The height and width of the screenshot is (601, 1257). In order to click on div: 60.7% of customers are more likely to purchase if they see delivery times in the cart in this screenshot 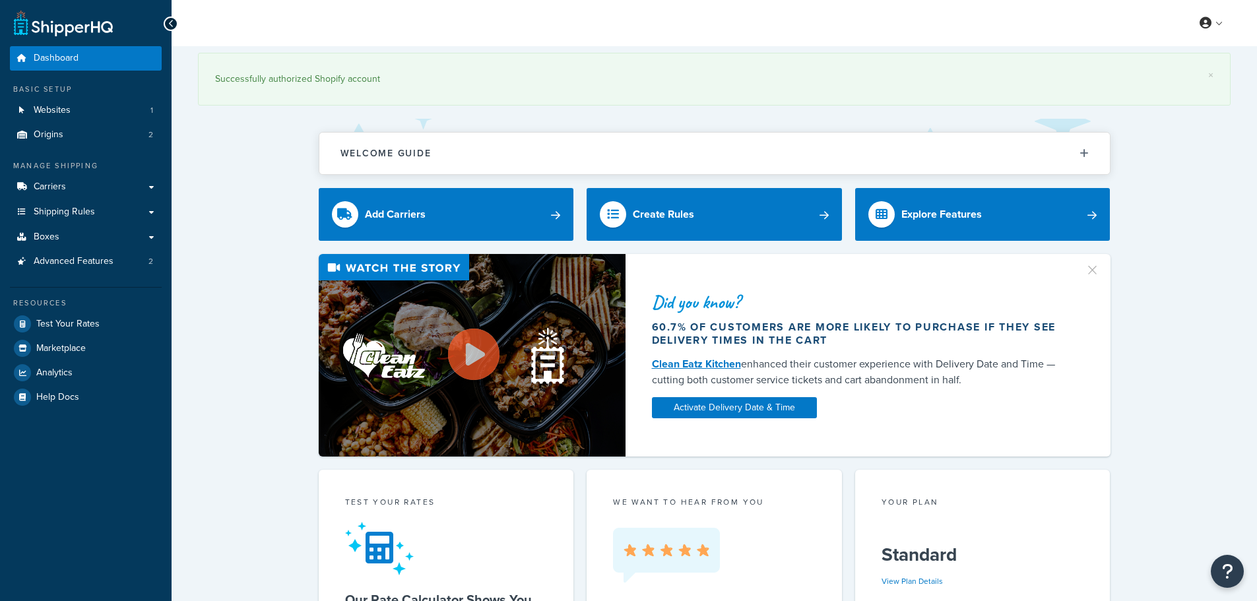, I will do `click(861, 334)`.